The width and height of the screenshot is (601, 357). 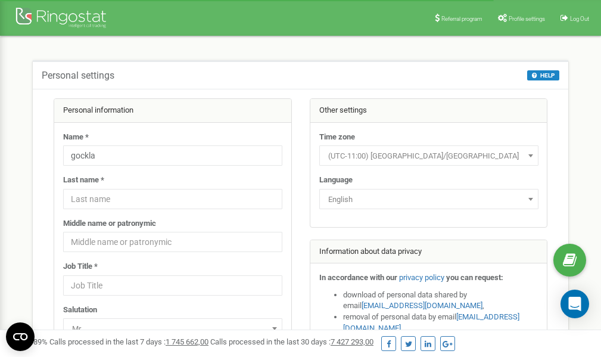 I want to click on h5: Personal settings, so click(x=78, y=76).